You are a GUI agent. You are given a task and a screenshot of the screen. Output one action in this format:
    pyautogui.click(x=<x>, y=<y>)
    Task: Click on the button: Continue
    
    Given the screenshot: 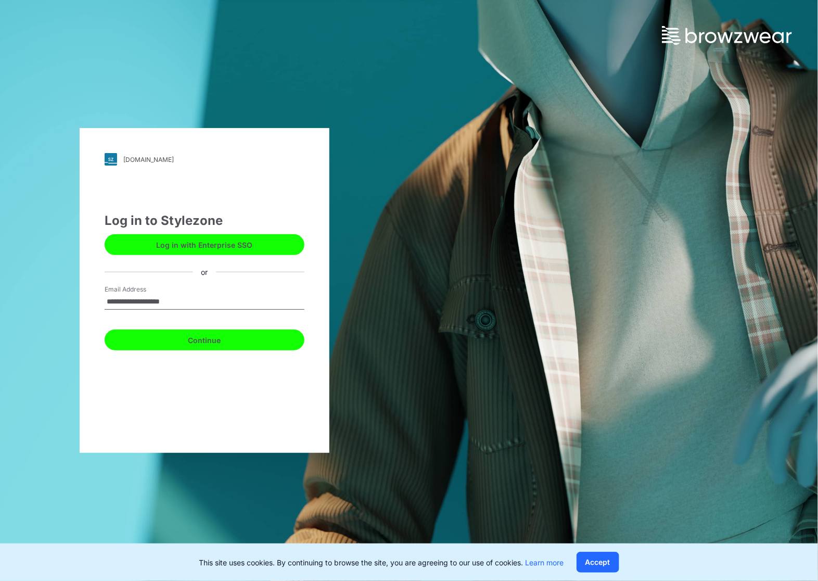 What is the action you would take?
    pyautogui.click(x=205, y=340)
    